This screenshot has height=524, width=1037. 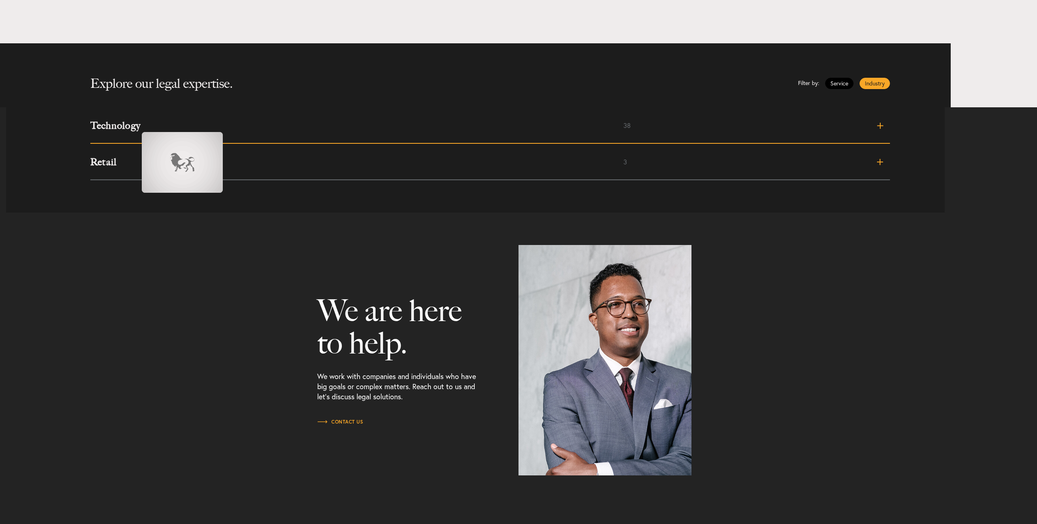 I want to click on a: Retail3, so click(x=490, y=162).